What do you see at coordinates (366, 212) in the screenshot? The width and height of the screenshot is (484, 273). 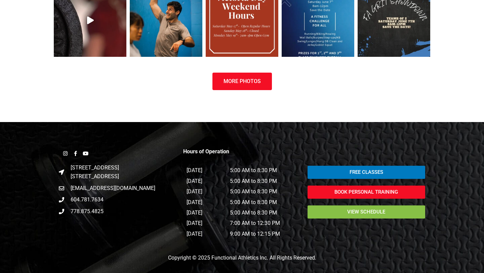 I see `span: view schedule` at bounding box center [366, 212].